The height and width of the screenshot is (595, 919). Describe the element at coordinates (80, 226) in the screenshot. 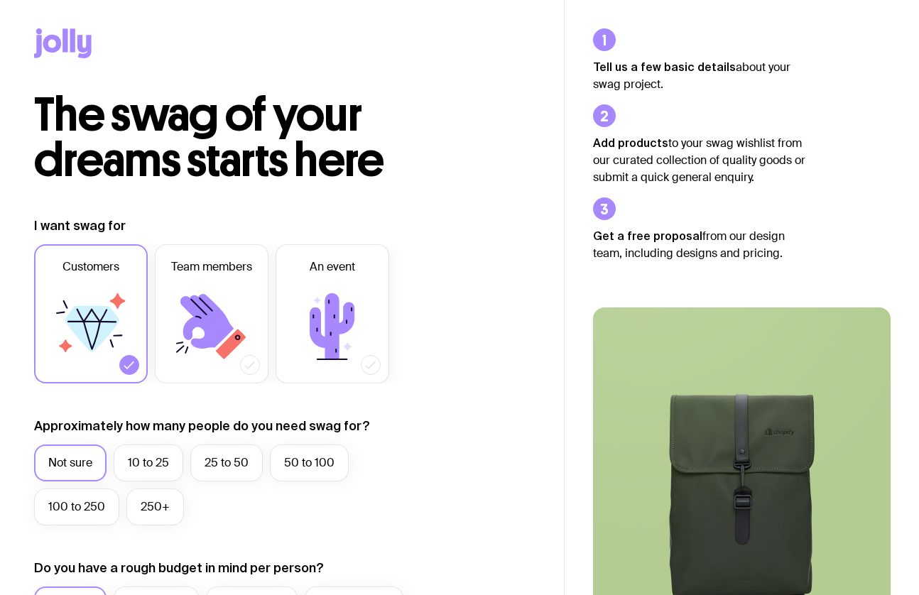

I see `label: I want swag for` at that location.